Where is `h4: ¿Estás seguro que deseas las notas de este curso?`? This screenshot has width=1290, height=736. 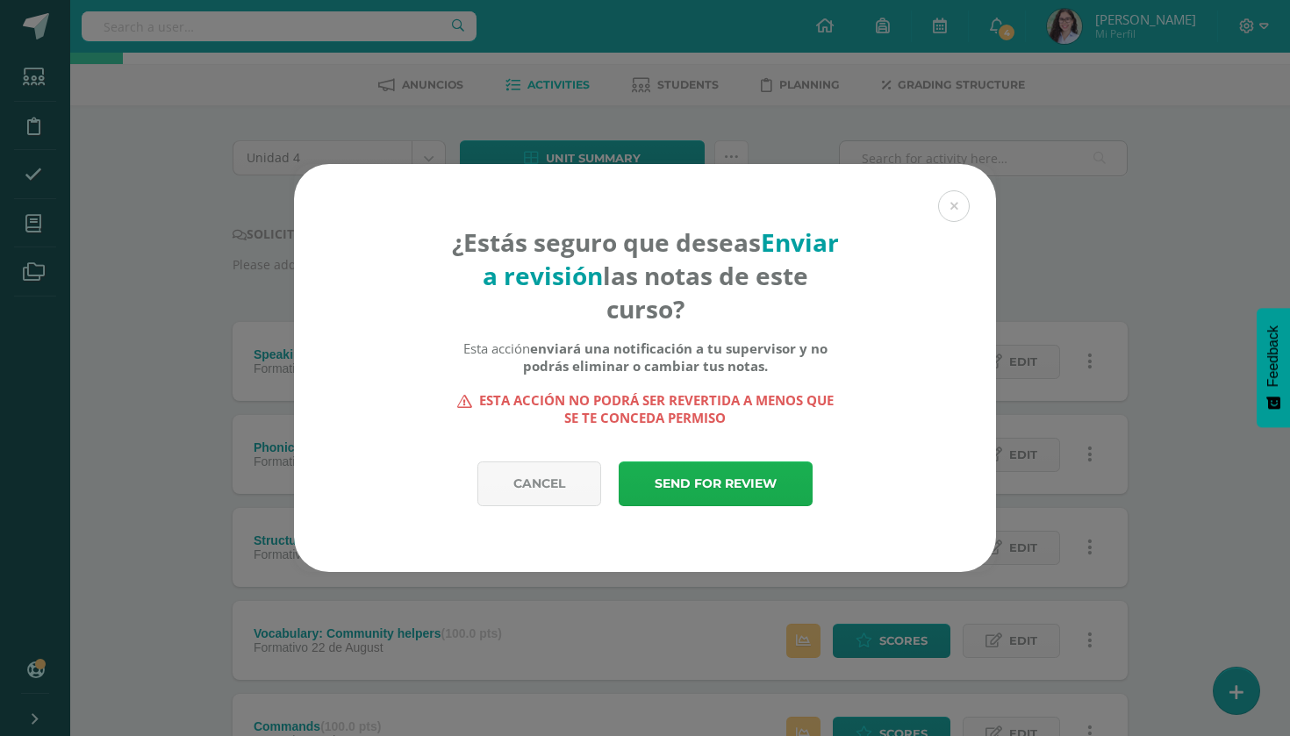 h4: ¿Estás seguro que deseas las notas de este curso? is located at coordinates (645, 276).